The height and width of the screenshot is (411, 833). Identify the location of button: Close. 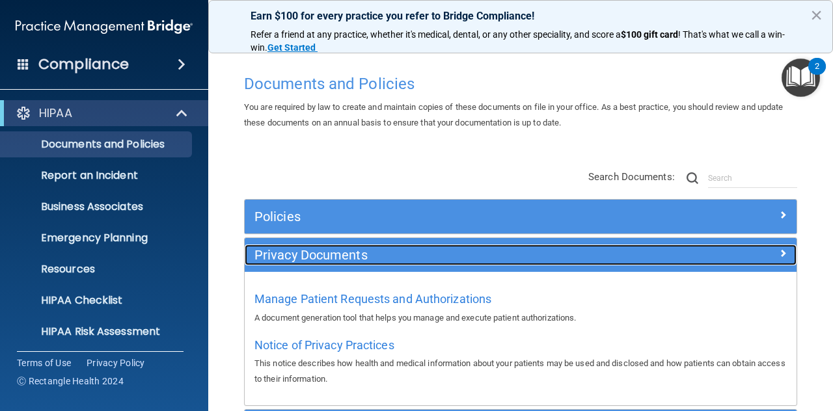
(816, 15).